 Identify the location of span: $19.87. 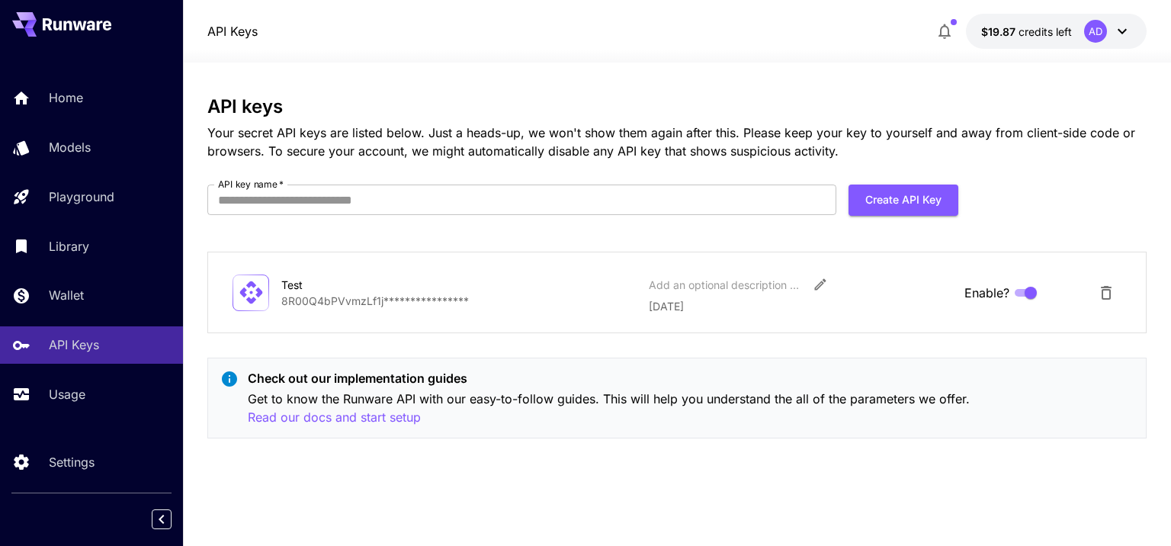
(1000, 31).